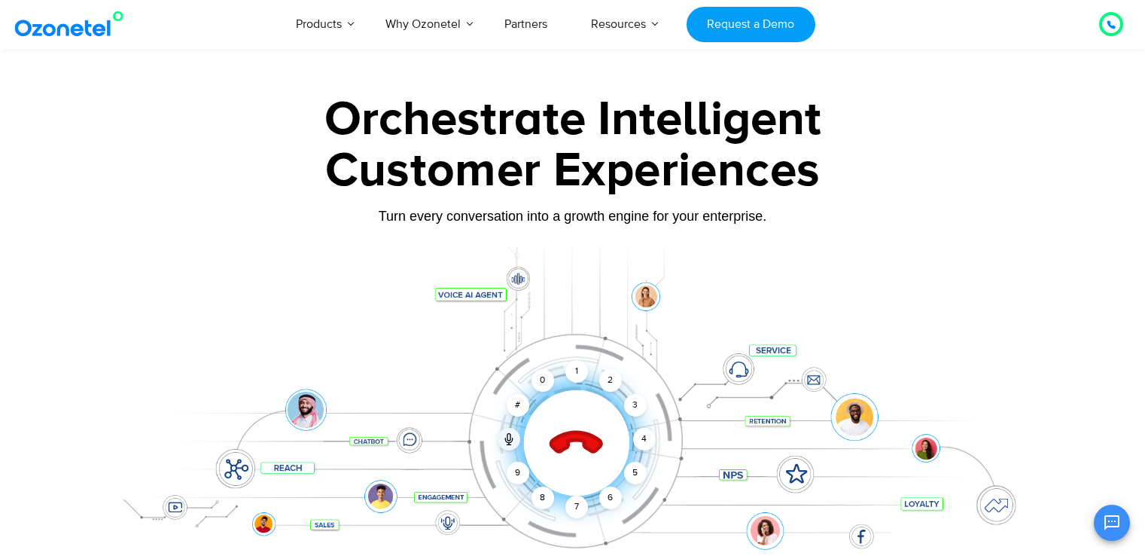 The height and width of the screenshot is (556, 1145). I want to click on div: 4, so click(645, 439).